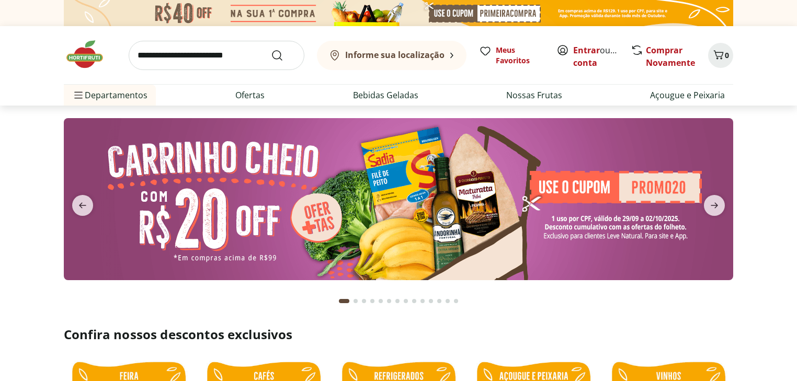  What do you see at coordinates (78, 95) in the screenshot?
I see `button: Menu` at bounding box center [78, 95].